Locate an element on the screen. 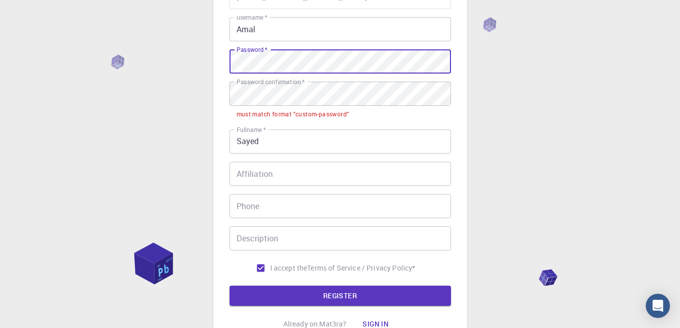  p: Terms of Service / Privacy Policy * is located at coordinates (361, 268).